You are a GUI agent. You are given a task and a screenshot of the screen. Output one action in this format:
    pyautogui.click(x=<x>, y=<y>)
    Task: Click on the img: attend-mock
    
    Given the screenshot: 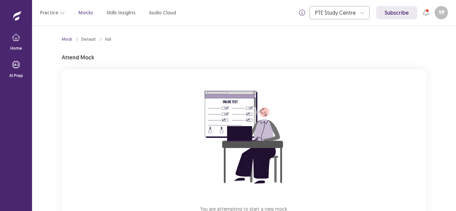 What is the action you would take?
    pyautogui.click(x=244, y=138)
    